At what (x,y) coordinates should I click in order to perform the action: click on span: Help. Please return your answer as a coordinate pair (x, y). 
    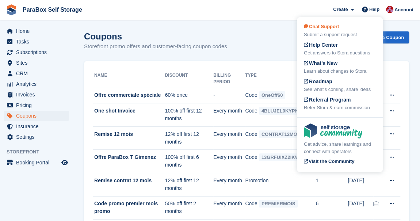
    Looking at the image, I should click on (374, 9).